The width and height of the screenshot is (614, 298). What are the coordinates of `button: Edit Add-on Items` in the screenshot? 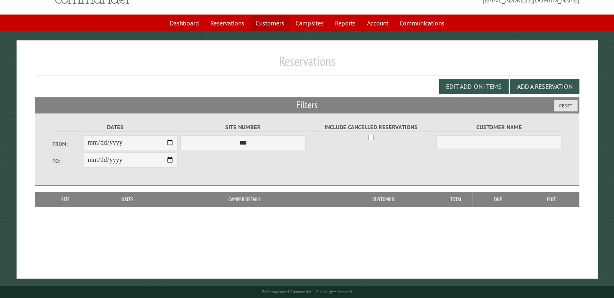 It's located at (474, 86).